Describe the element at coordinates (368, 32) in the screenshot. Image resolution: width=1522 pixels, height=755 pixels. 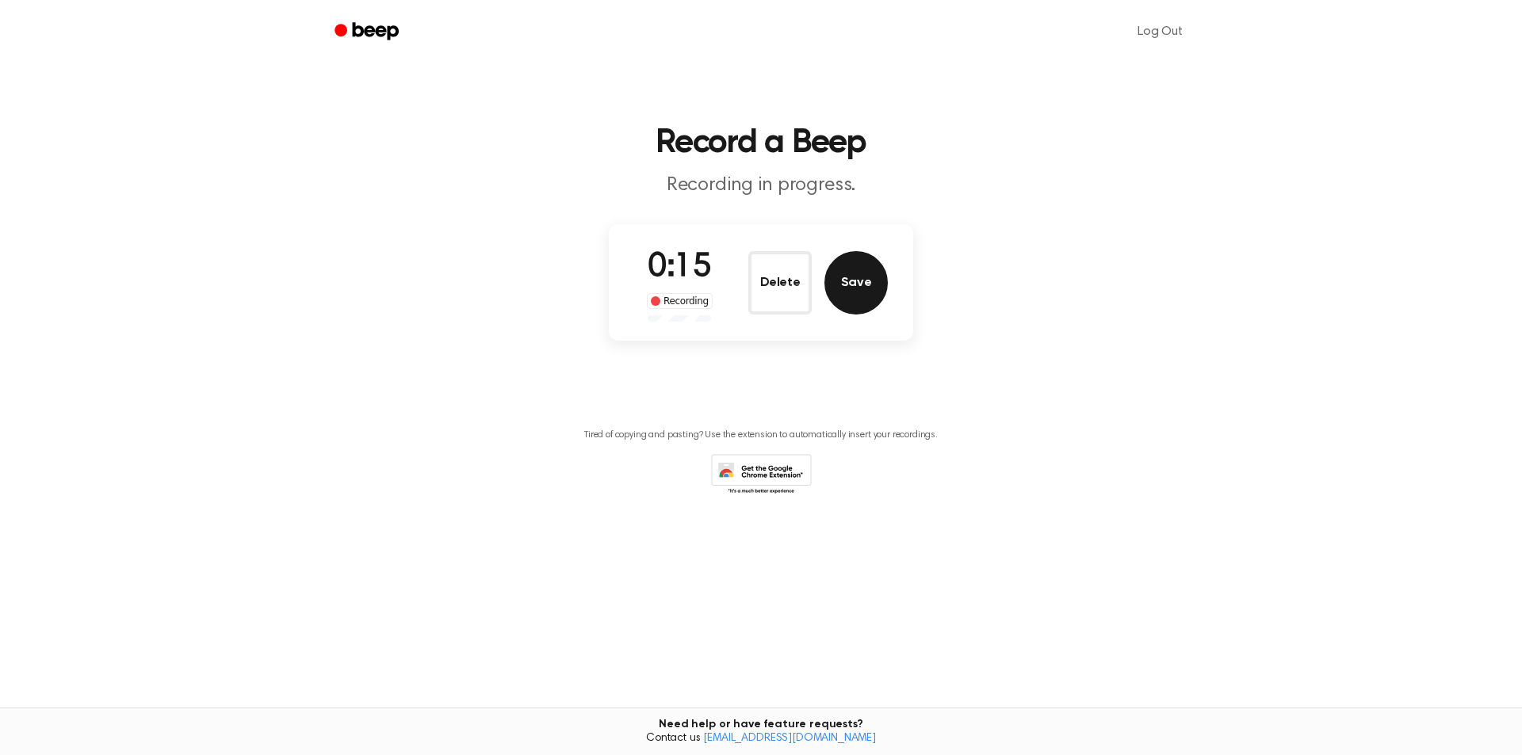
I see `a: Beep` at that location.